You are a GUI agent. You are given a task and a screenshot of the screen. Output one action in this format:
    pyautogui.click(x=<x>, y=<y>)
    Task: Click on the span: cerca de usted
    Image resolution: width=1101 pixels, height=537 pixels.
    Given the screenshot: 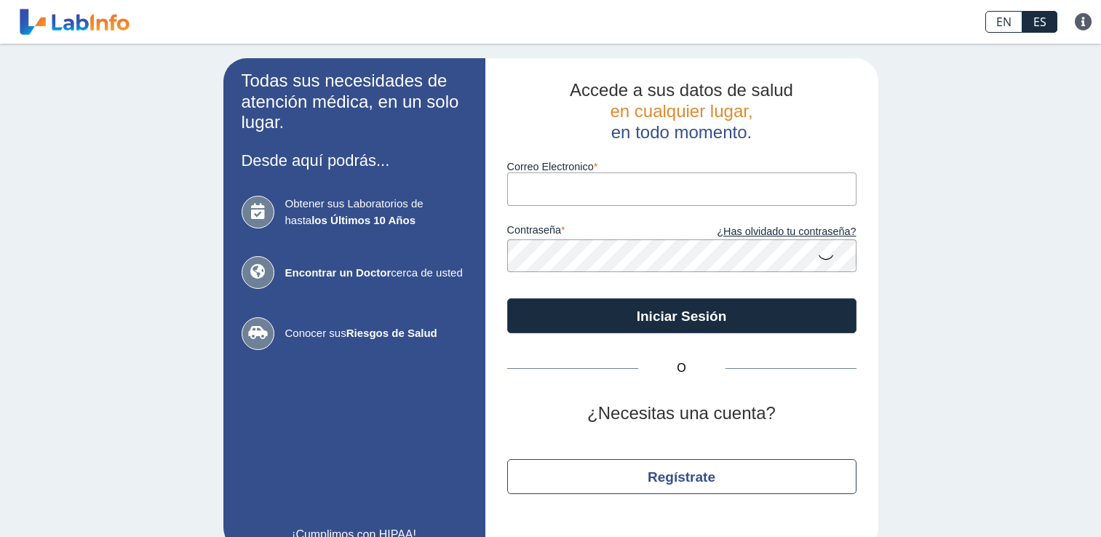 What is the action you would take?
    pyautogui.click(x=376, y=273)
    